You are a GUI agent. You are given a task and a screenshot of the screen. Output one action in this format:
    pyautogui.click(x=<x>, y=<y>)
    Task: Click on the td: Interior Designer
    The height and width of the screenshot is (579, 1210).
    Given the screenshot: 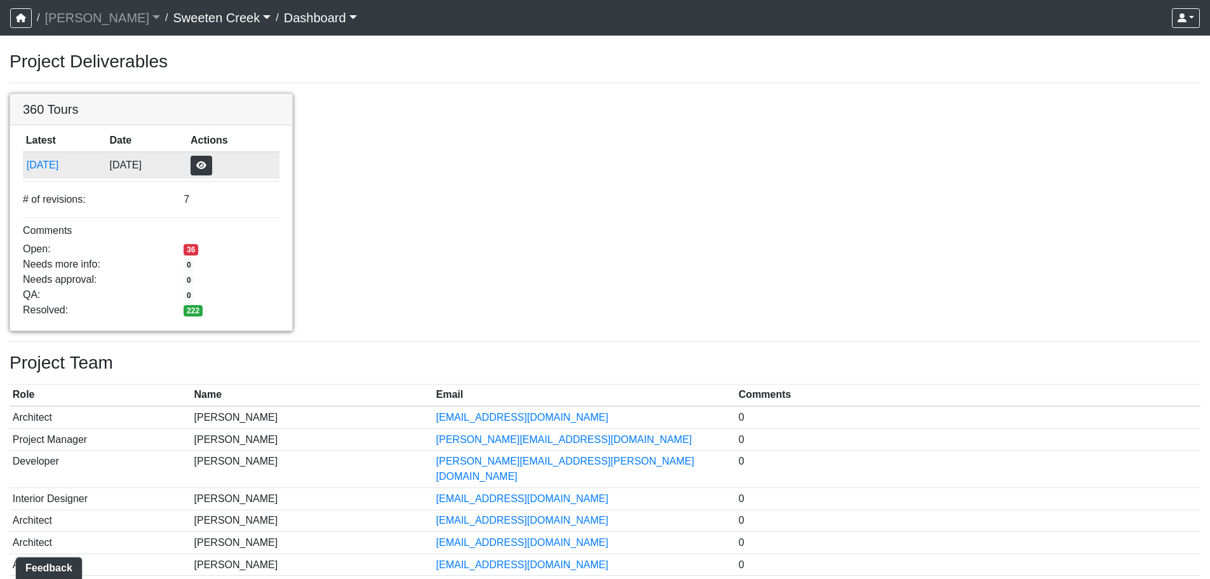 What is the action you would take?
    pyautogui.click(x=100, y=498)
    